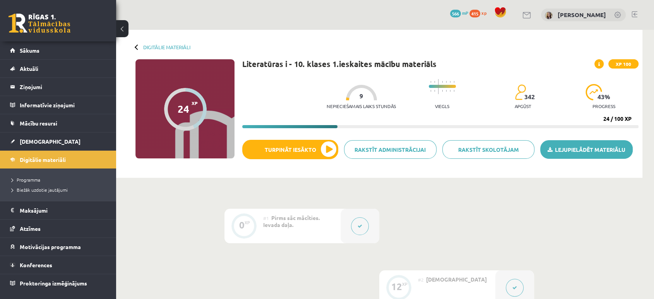 This screenshot has width=654, height=299. What do you see at coordinates (603, 106) in the screenshot?
I see `p: progress` at bounding box center [603, 106].